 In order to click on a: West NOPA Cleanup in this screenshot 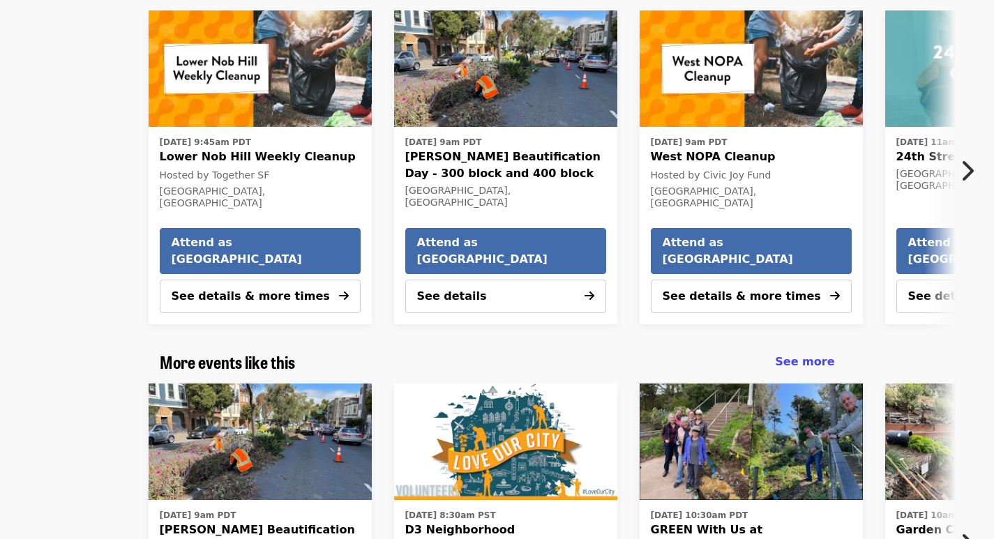, I will do `click(751, 69)`.